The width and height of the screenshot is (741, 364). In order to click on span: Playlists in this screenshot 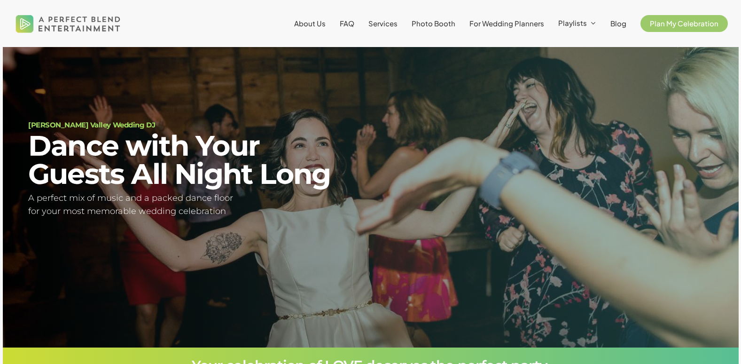, I will do `click(572, 23)`.